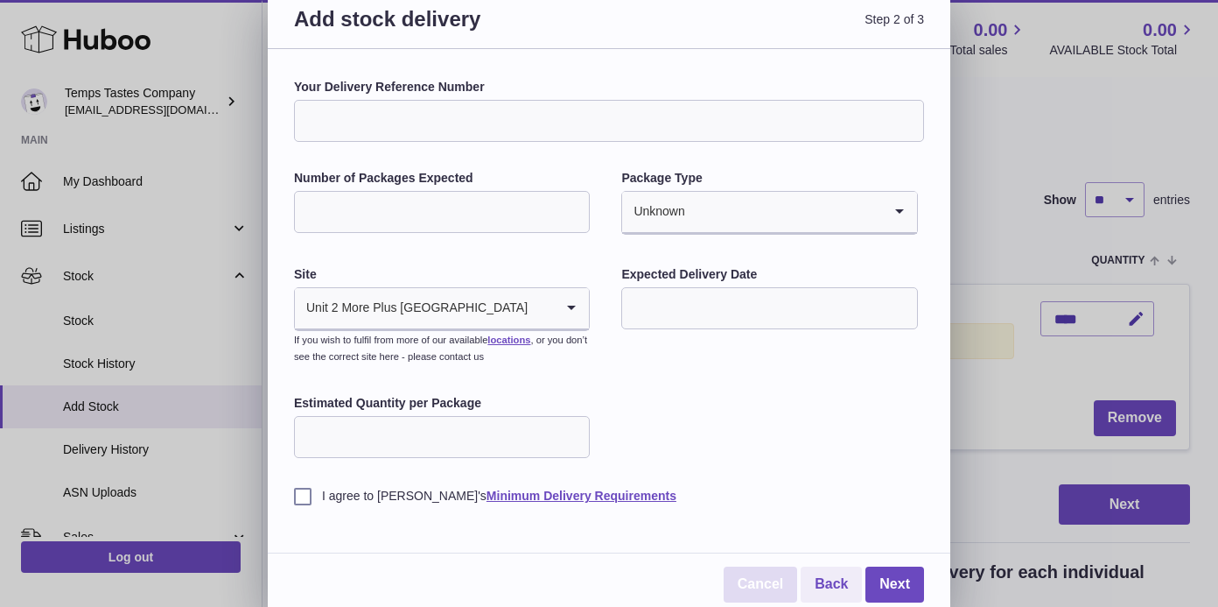  What do you see at coordinates (440, 348) in the screenshot?
I see `small: If you wish to fulfil from more of our available , or you don’t see the correct site here - pleas...` at bounding box center [440, 348].